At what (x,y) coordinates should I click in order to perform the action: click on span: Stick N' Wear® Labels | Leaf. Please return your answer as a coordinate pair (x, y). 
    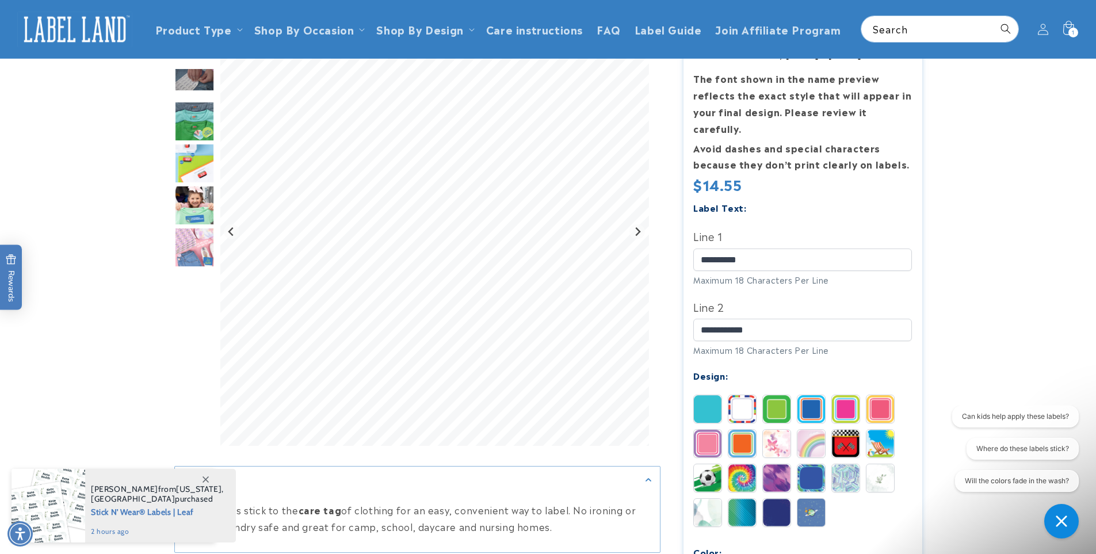
    Looking at the image, I should click on (157, 511).